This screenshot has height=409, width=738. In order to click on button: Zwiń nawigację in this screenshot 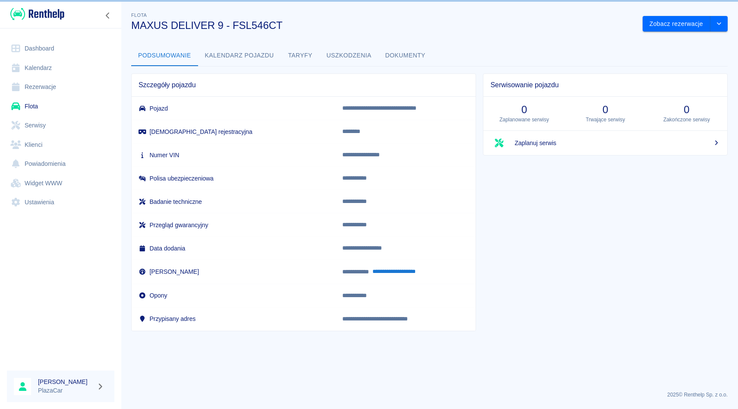, I will do `click(108, 16)`.